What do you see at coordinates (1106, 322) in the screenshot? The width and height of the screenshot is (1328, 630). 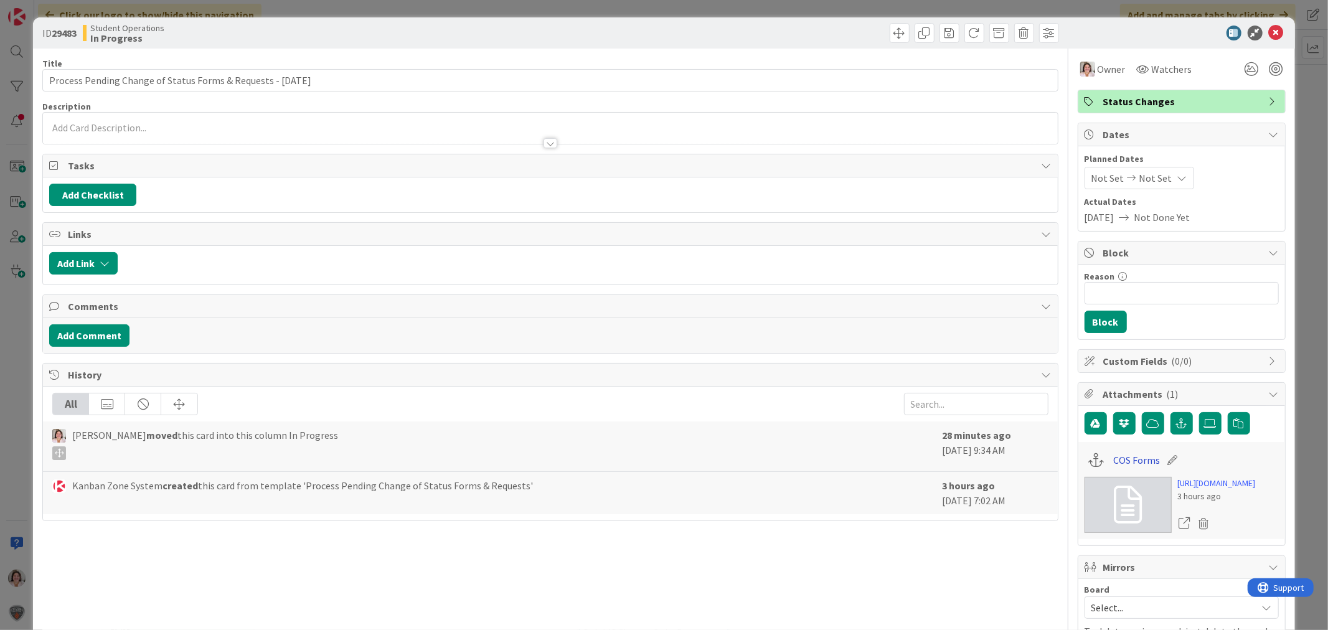 I see `button: Block` at bounding box center [1106, 322].